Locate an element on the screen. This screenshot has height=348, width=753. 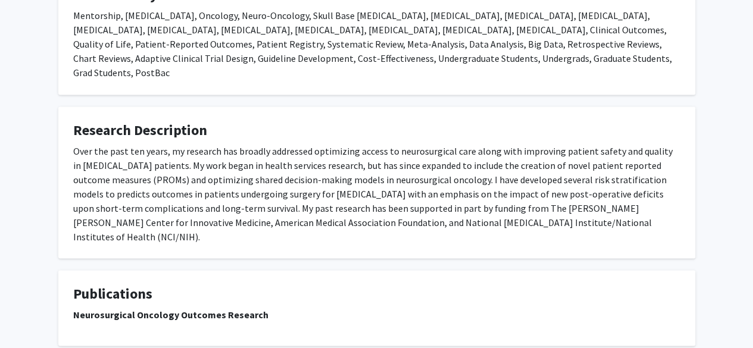
strong: Neurosurgical Oncology Outcomes Research is located at coordinates (171, 314).